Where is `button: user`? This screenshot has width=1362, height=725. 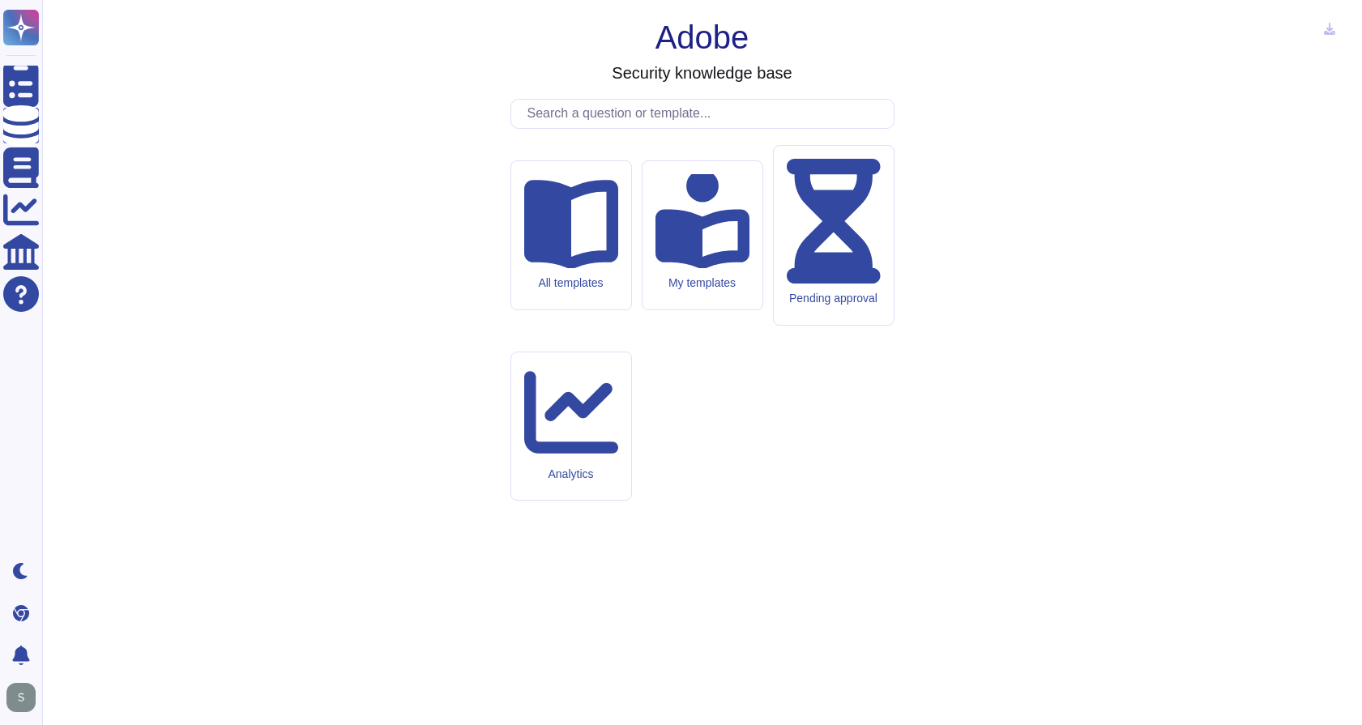 button: user is located at coordinates (25, 698).